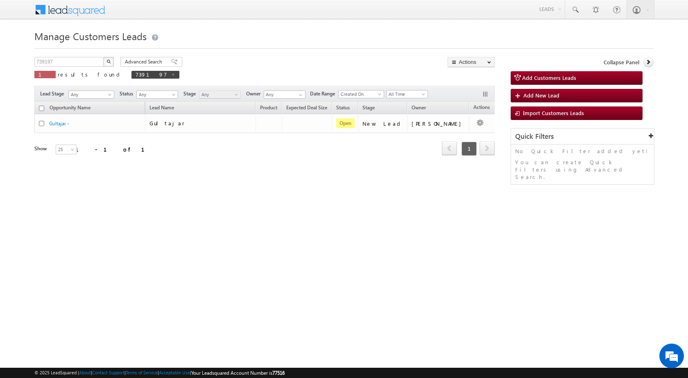  What do you see at coordinates (91, 36) in the screenshot?
I see `span: Manage Customers Leads` at bounding box center [91, 36].